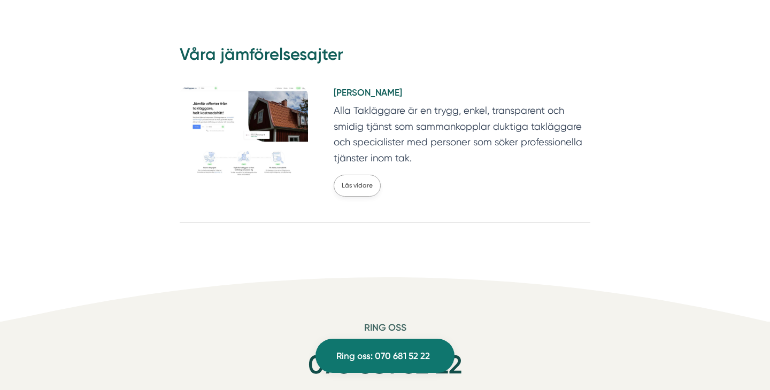  What do you see at coordinates (385, 332) in the screenshot?
I see `h6: Ring oss` at bounding box center [385, 332].